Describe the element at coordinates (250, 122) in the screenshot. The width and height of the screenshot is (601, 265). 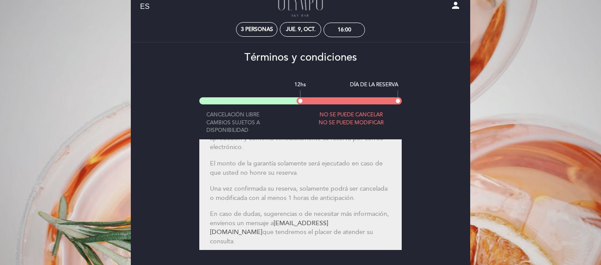
I see `div: CANCELACIÓN LIBRE CAMBIOS SUJETOS A DISPONIBILIDAD` at that location.